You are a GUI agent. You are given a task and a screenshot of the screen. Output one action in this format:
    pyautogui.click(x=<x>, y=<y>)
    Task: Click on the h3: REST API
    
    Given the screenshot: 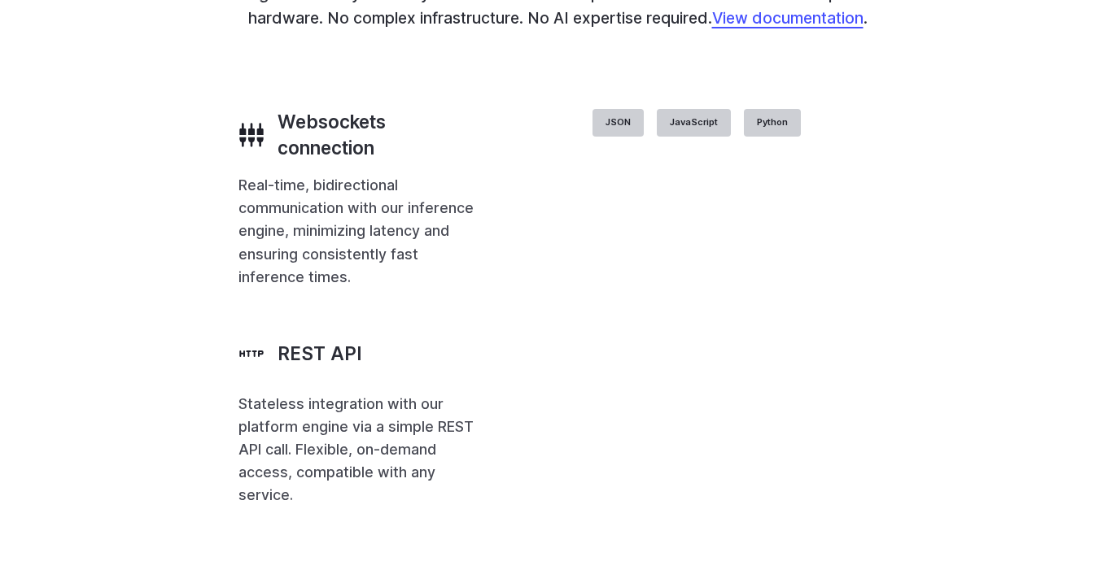 What is the action you would take?
    pyautogui.click(x=320, y=354)
    